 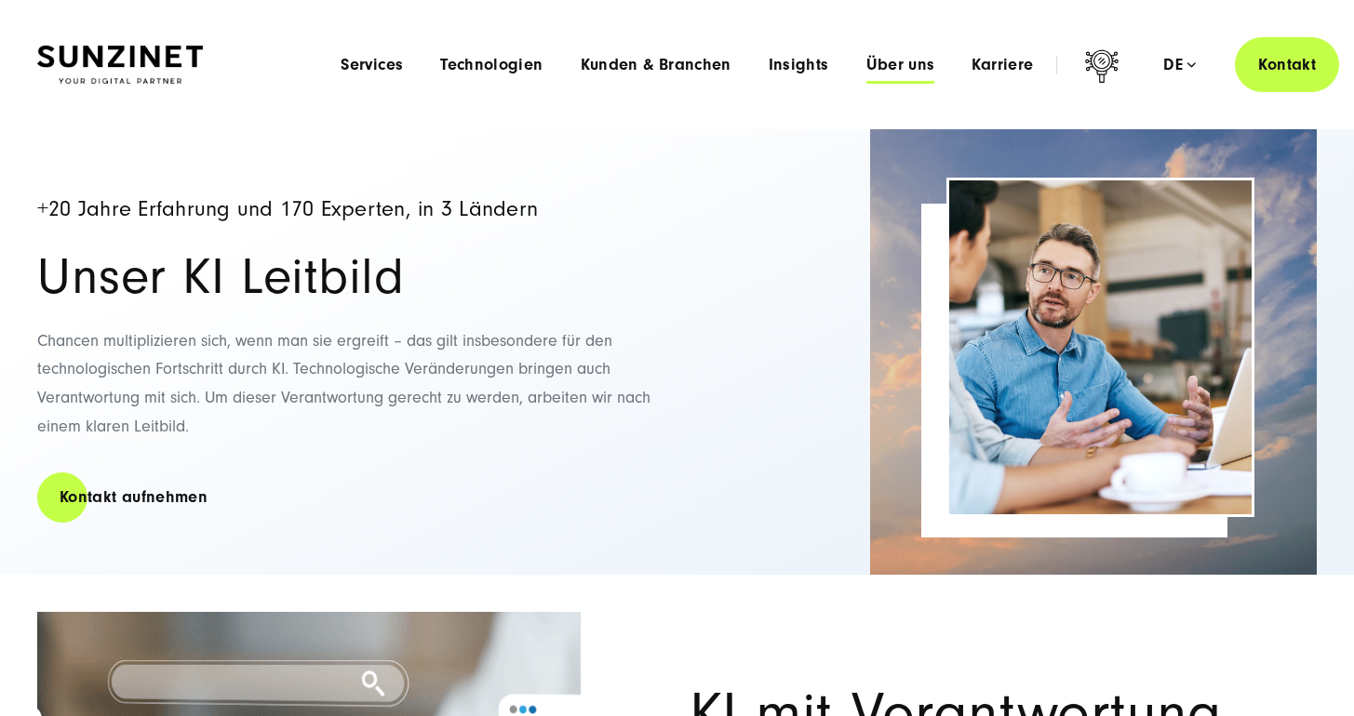 I want to click on a: Insights, so click(x=798, y=65).